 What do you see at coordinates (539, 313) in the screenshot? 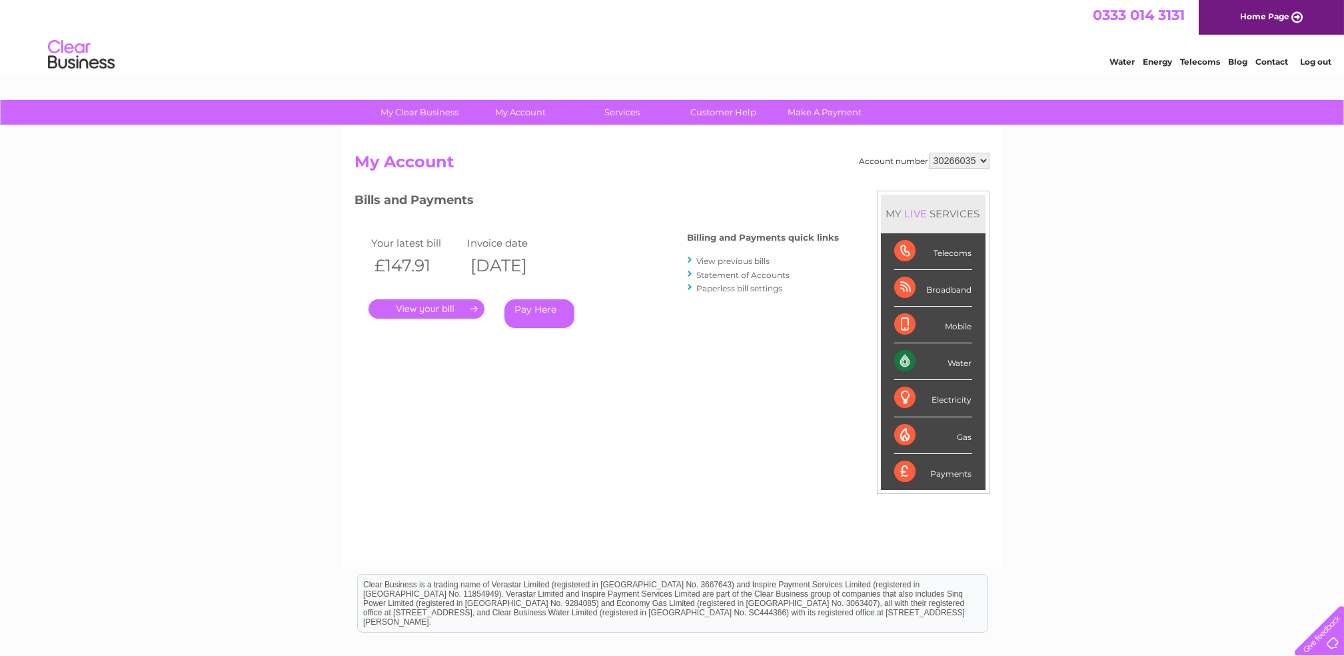
I see `a: Pay Here` at bounding box center [539, 313].